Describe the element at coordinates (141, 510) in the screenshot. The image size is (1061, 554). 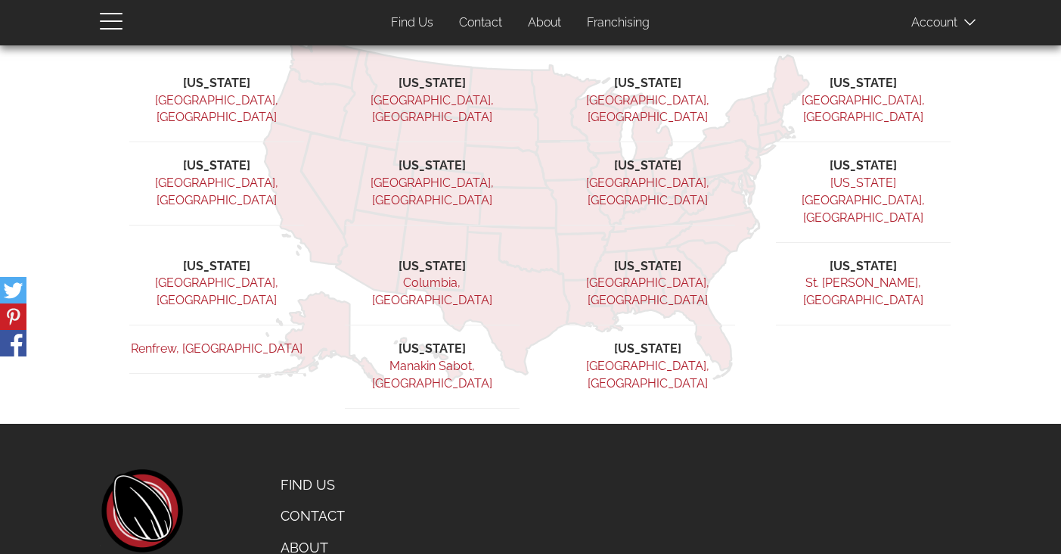
I see `a: home` at that location.